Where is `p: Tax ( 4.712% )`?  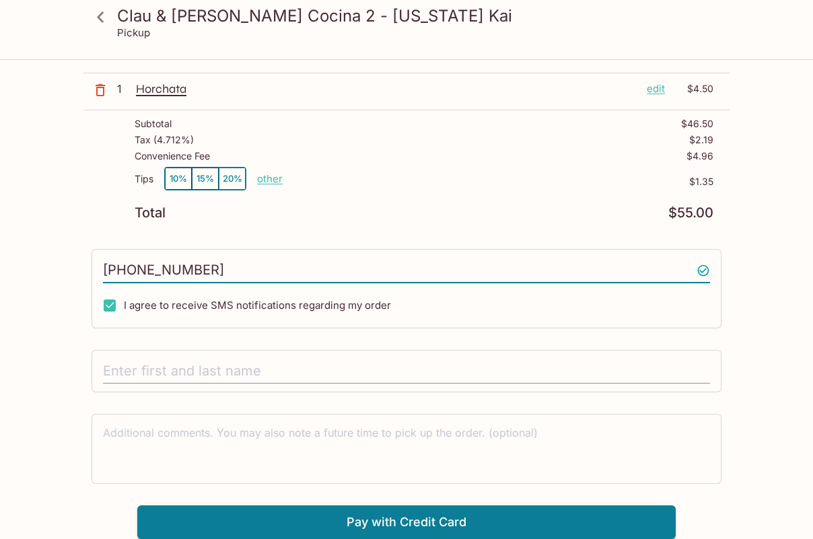 p: Tax ( 4.712% ) is located at coordinates (164, 140).